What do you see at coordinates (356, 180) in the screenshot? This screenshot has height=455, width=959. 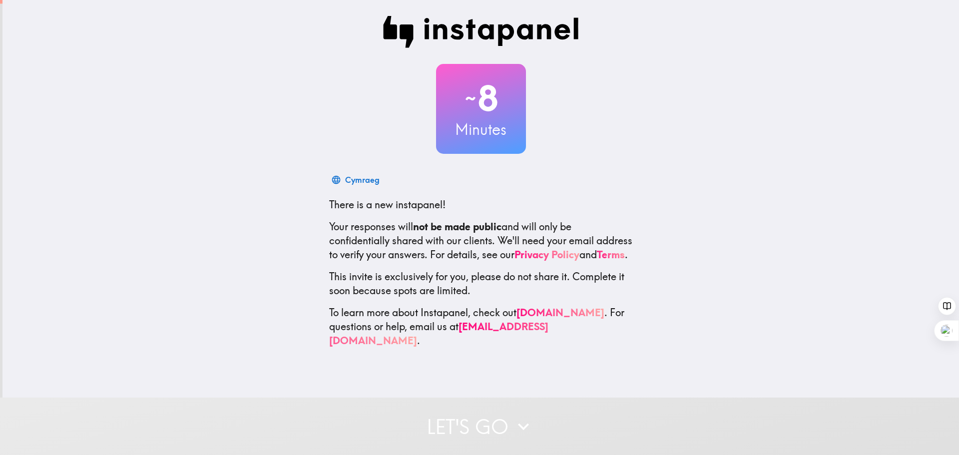 I see `button: Cymraeg` at bounding box center [356, 180].